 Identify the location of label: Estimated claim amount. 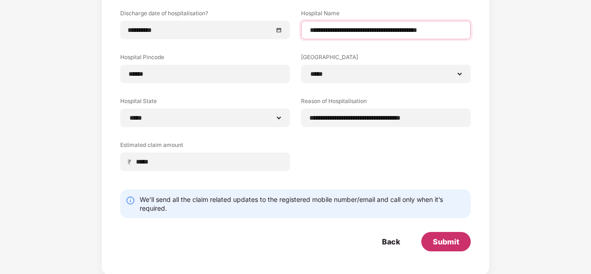
(205, 147).